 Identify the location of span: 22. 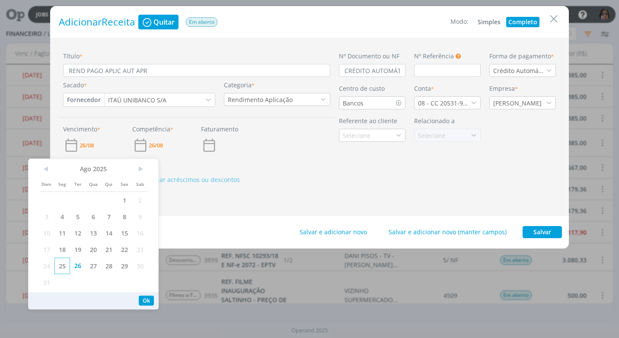
(125, 250).